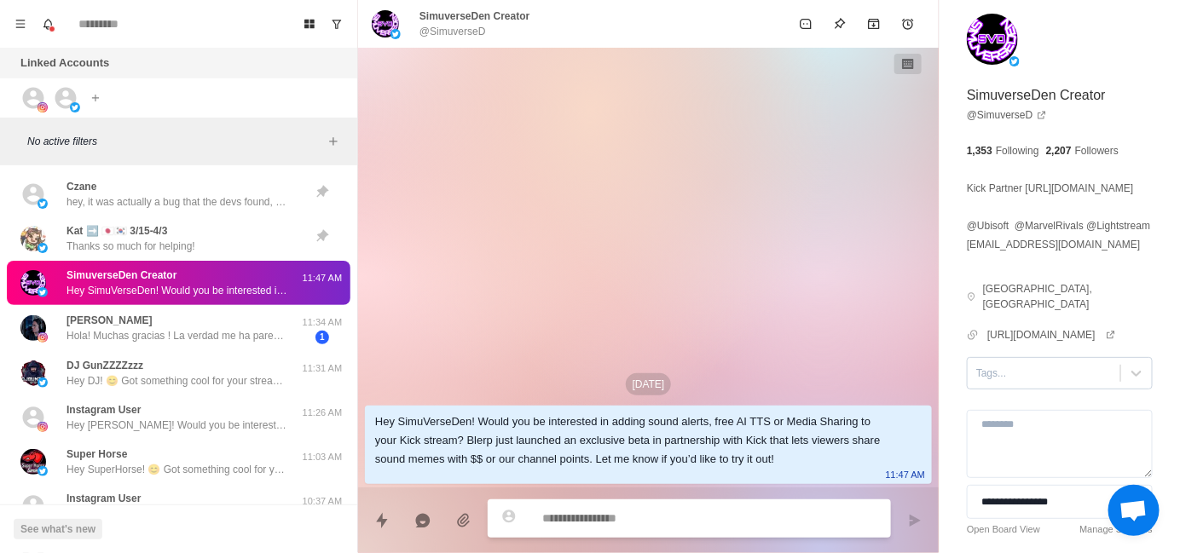  What do you see at coordinates (1096, 151) in the screenshot?
I see `p: Followers` at bounding box center [1096, 151].